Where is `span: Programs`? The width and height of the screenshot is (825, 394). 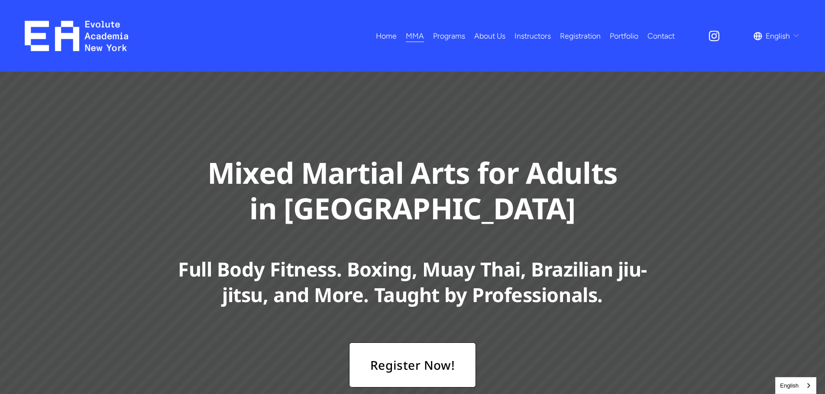
span: Programs is located at coordinates (449, 36).